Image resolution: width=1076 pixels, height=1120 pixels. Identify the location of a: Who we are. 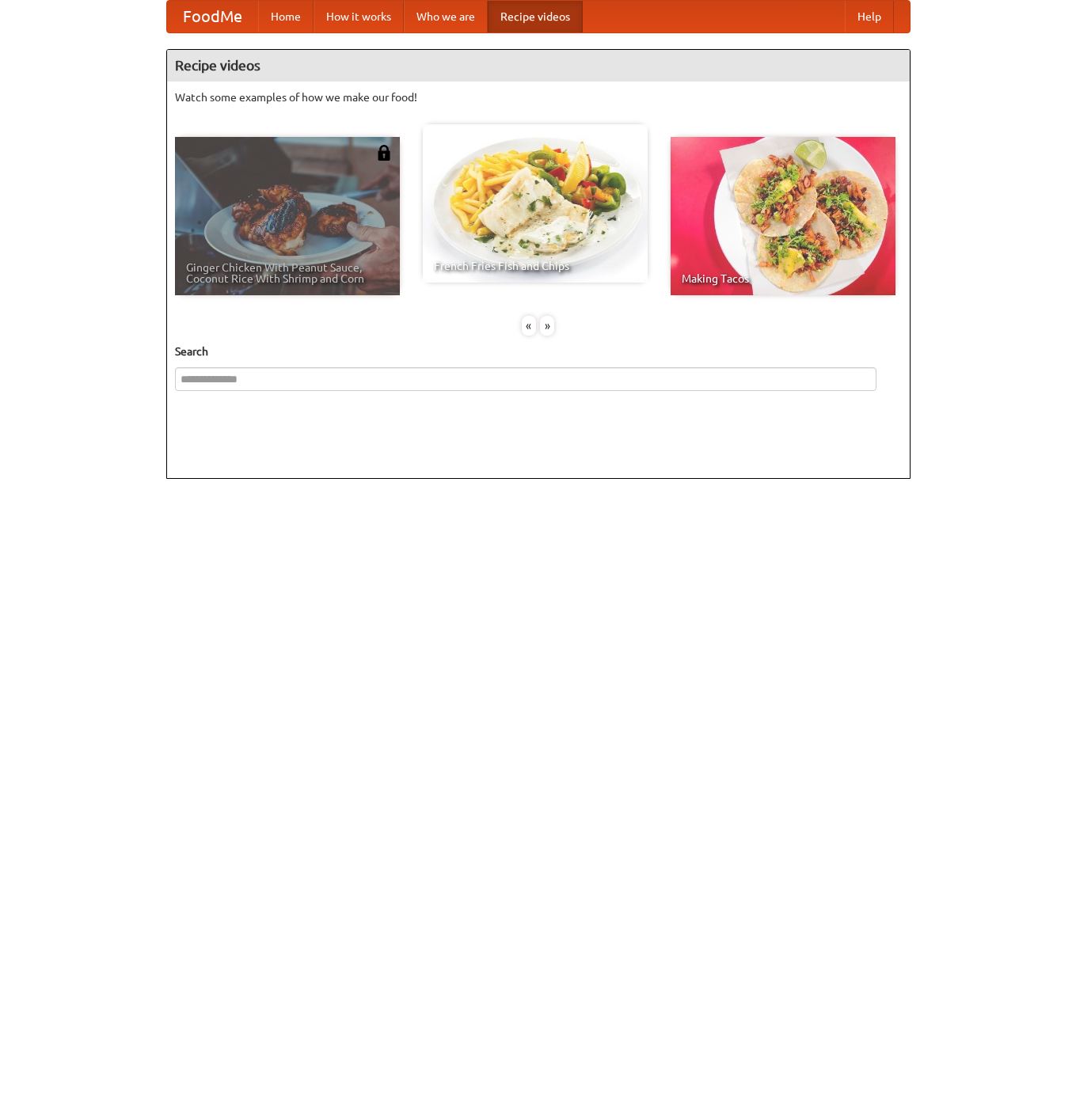
(446, 16).